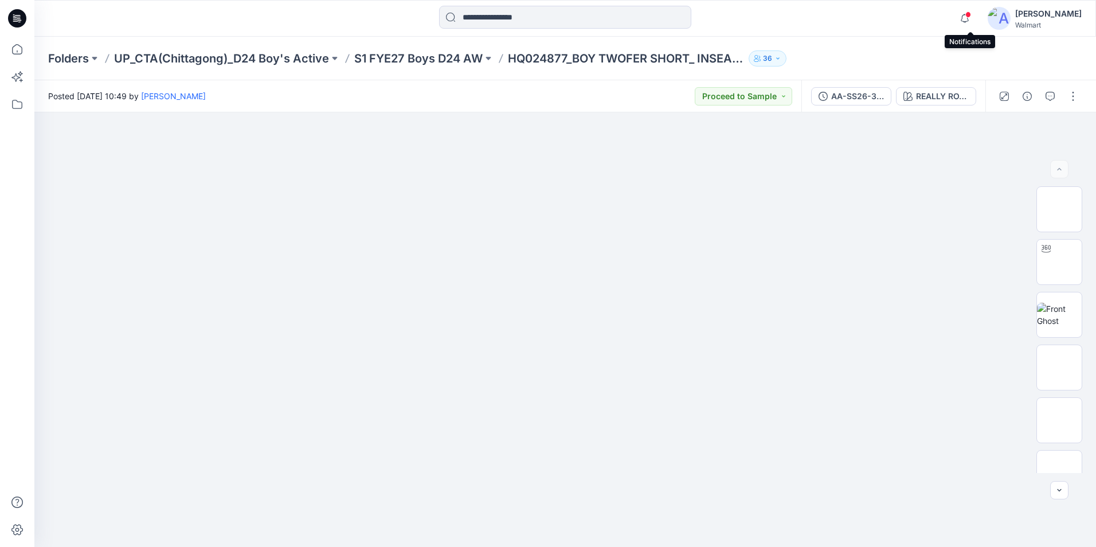 Image resolution: width=1096 pixels, height=547 pixels. I want to click on button: 36, so click(768, 58).